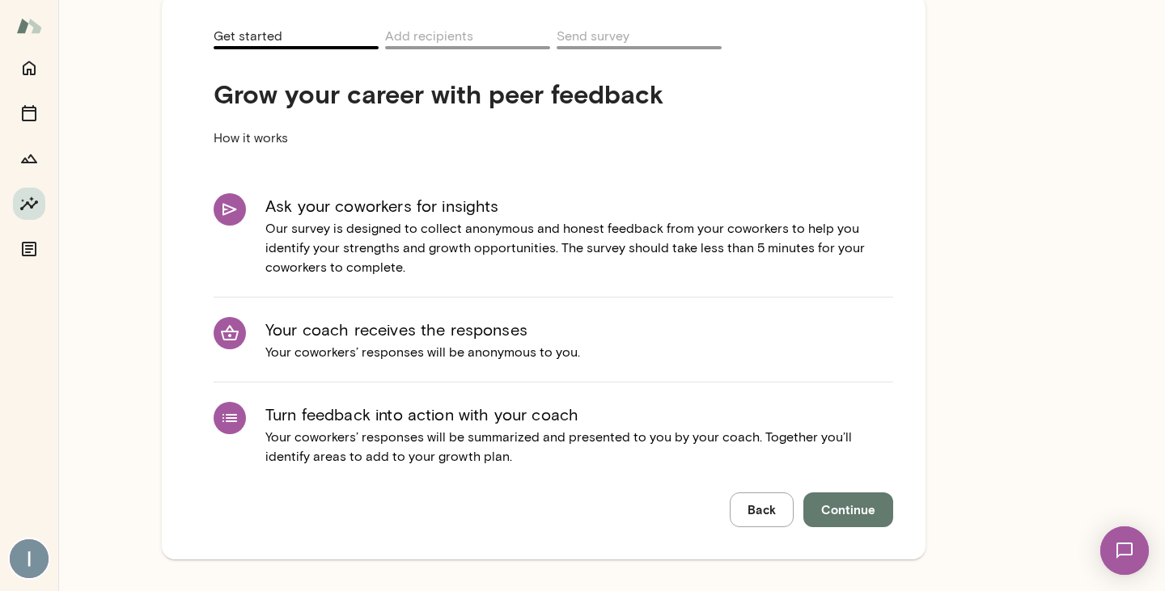  I want to click on p: Your coworkers’ responses will be anonymous to you., so click(422, 353).